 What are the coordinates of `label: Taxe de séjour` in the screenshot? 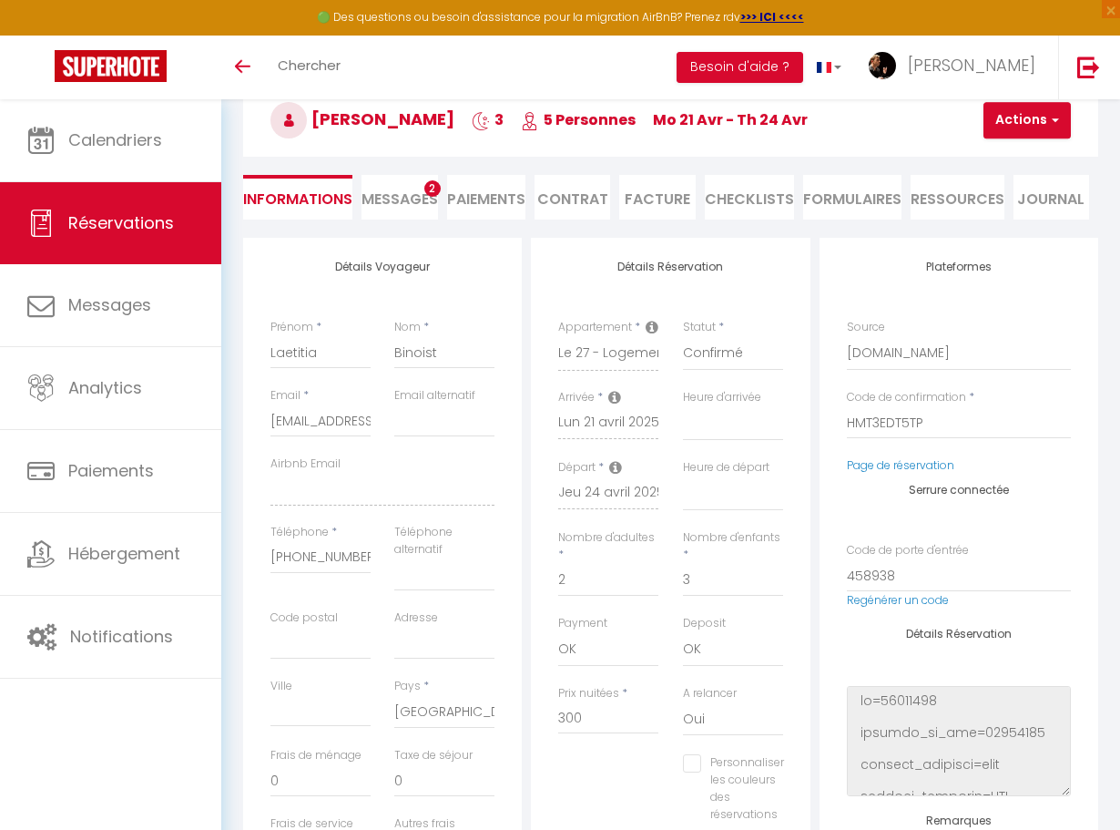 It's located at (434, 755).